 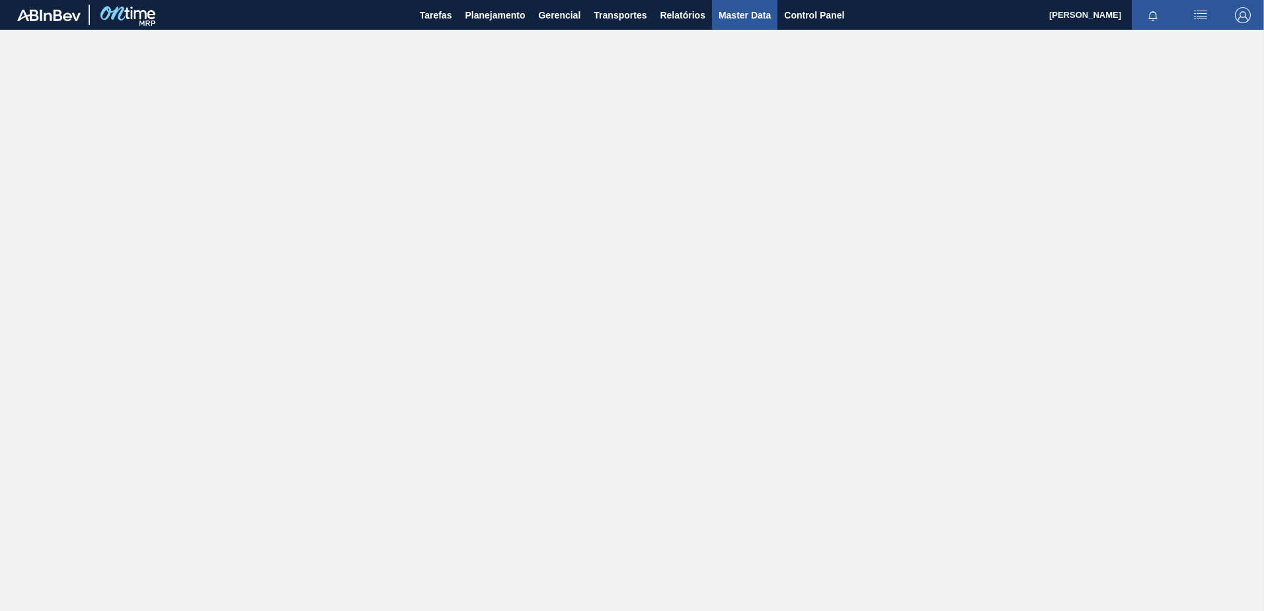 What do you see at coordinates (814, 15) in the screenshot?
I see `span: Control Panel` at bounding box center [814, 15].